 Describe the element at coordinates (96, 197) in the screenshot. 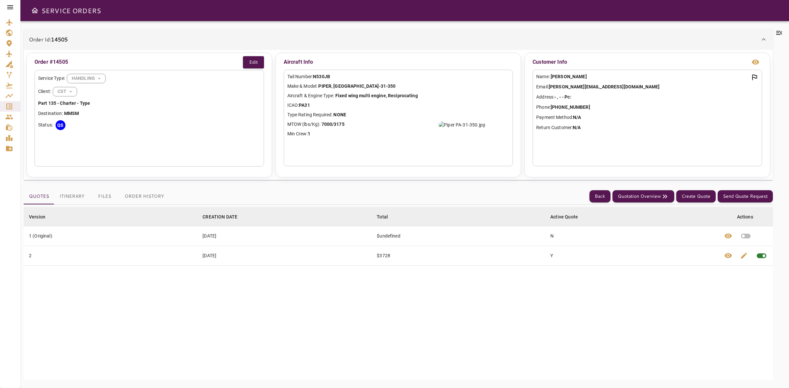

I see `div: basic tabs example` at that location.